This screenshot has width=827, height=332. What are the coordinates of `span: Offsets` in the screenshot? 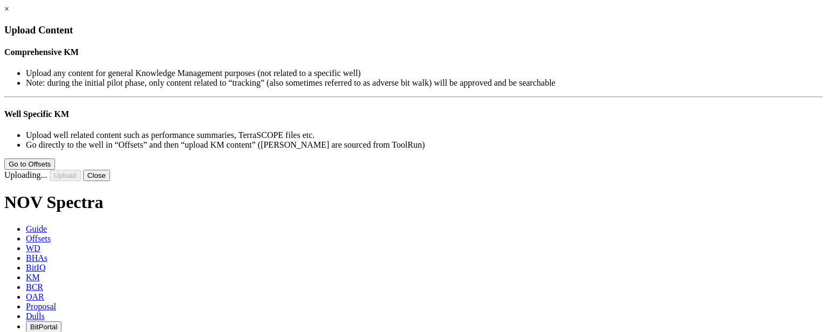 It's located at (38, 238).